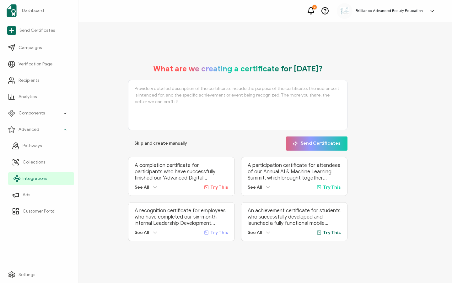 Image resolution: width=452 pixels, height=283 pixels. I want to click on a: Send Certificates, so click(39, 30).